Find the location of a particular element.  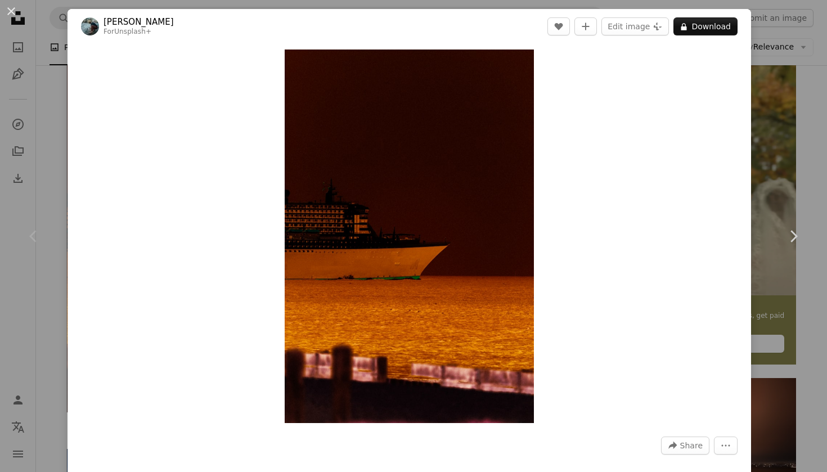

a: Next is located at coordinates (794, 236).